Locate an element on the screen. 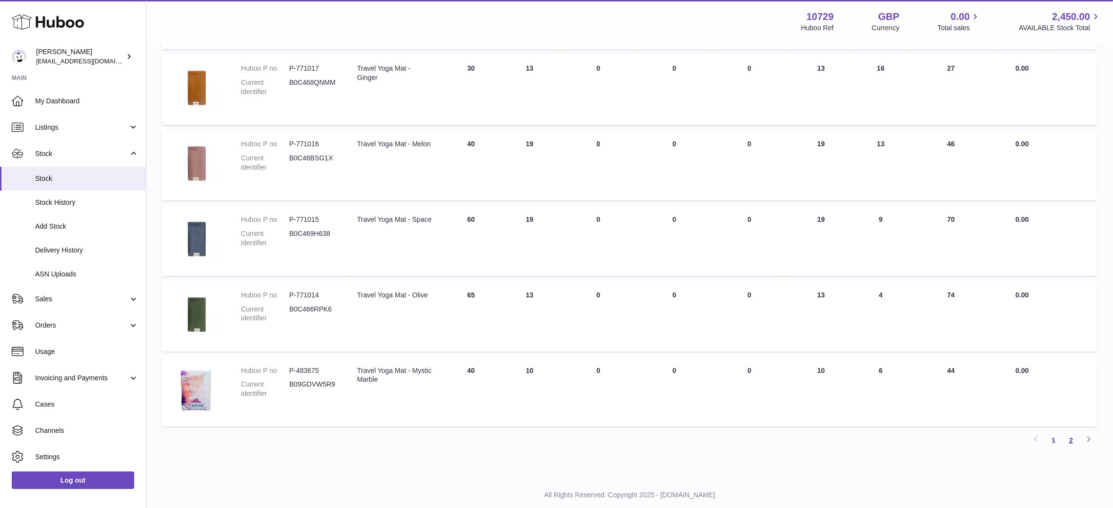 The image size is (1113, 508). td: 6 is located at coordinates (881, 392).